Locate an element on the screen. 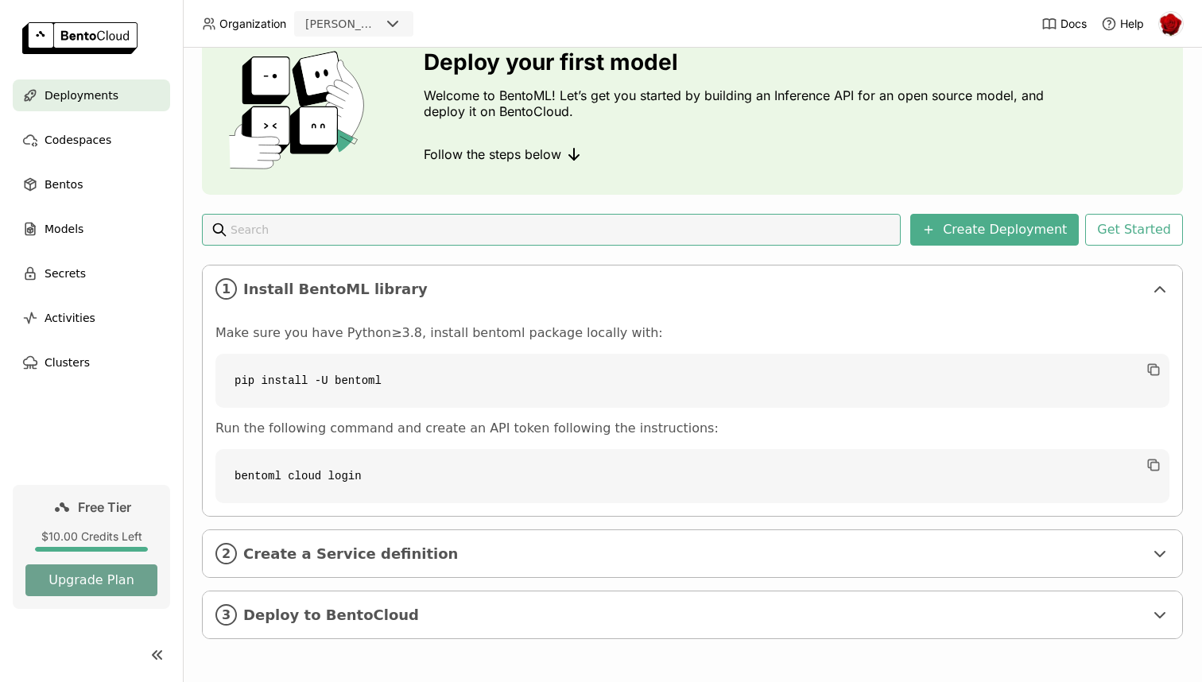  i: 2 is located at coordinates (226, 553).